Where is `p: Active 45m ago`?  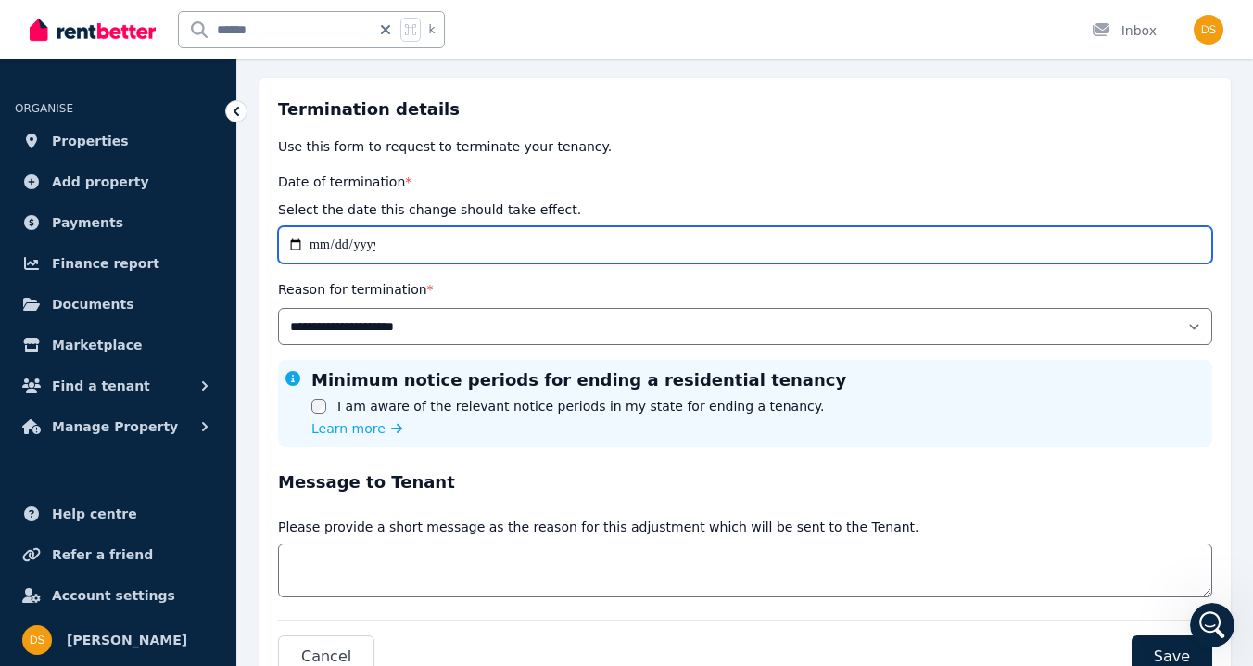
p: Active 45m ago is located at coordinates (137, 32).